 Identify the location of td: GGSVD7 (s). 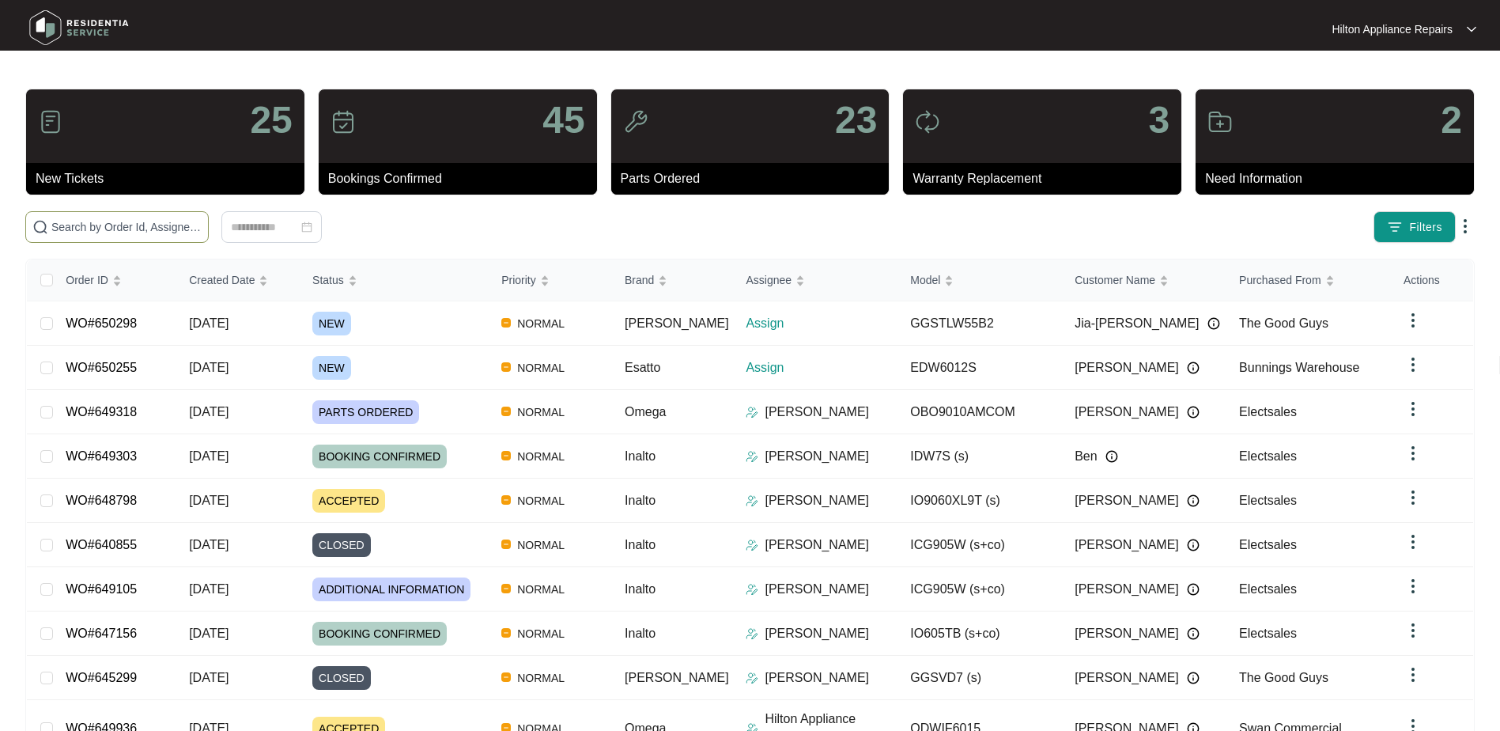
(980, 678).